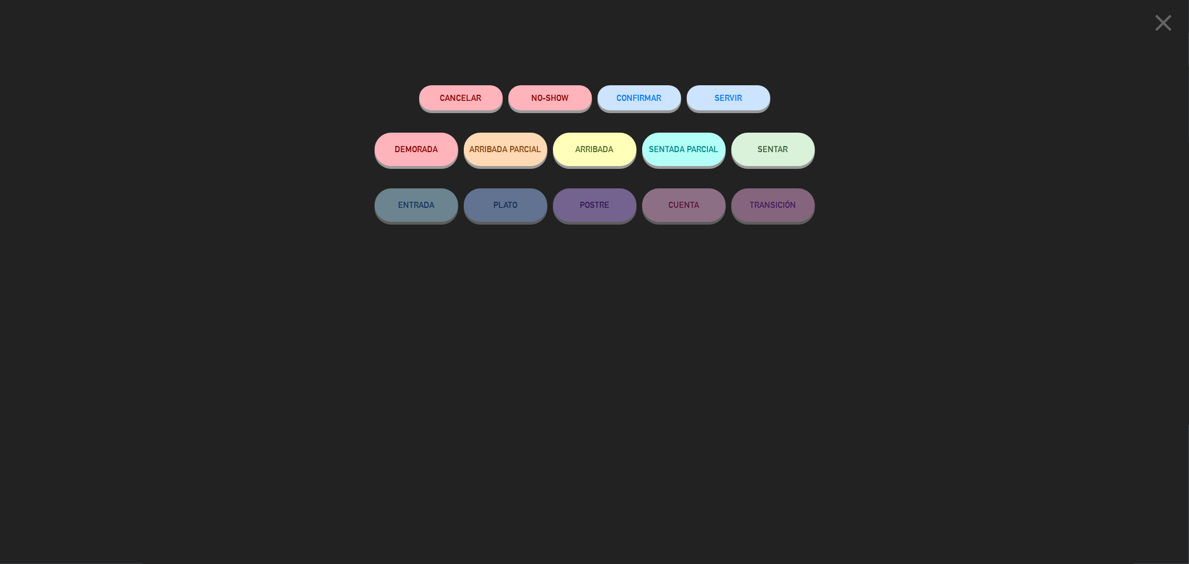 The width and height of the screenshot is (1189, 564). I want to click on button: SENTADA PARCIAL, so click(684, 149).